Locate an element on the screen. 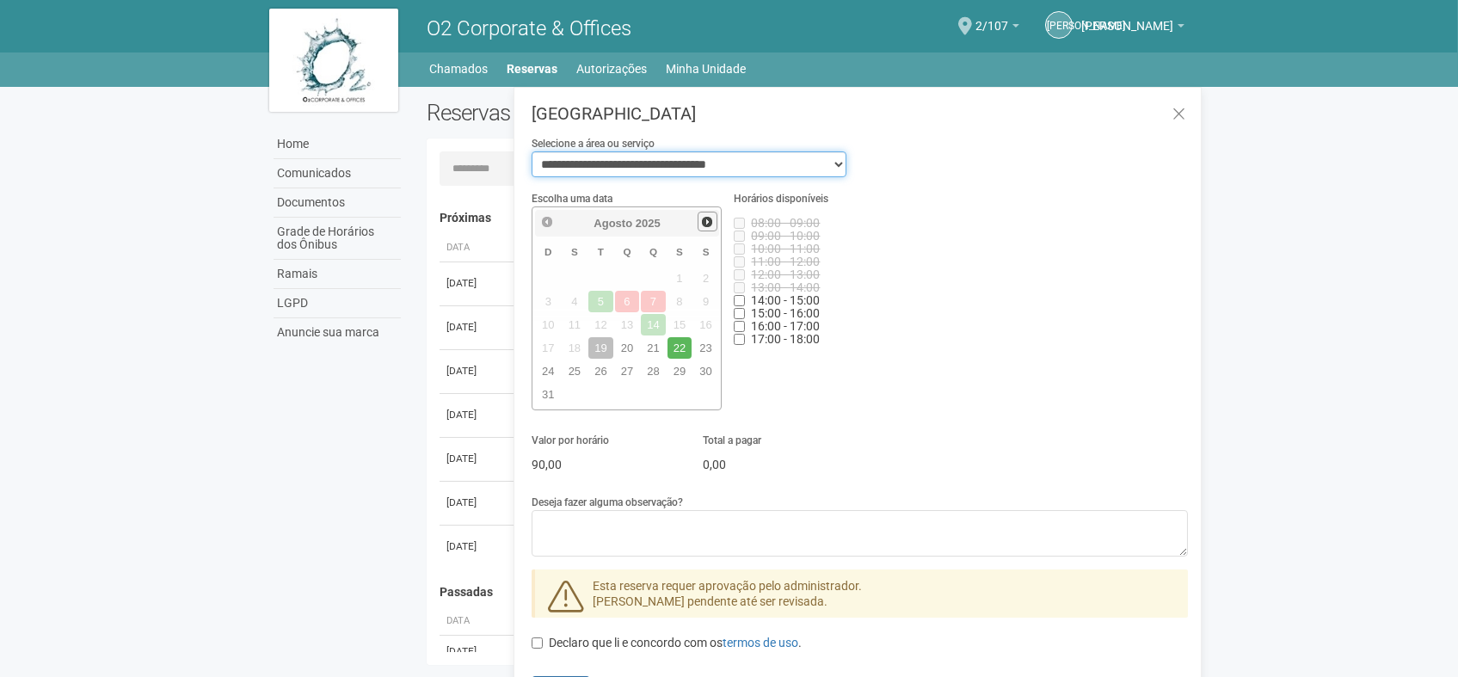  span: Domingo is located at coordinates (548, 251).